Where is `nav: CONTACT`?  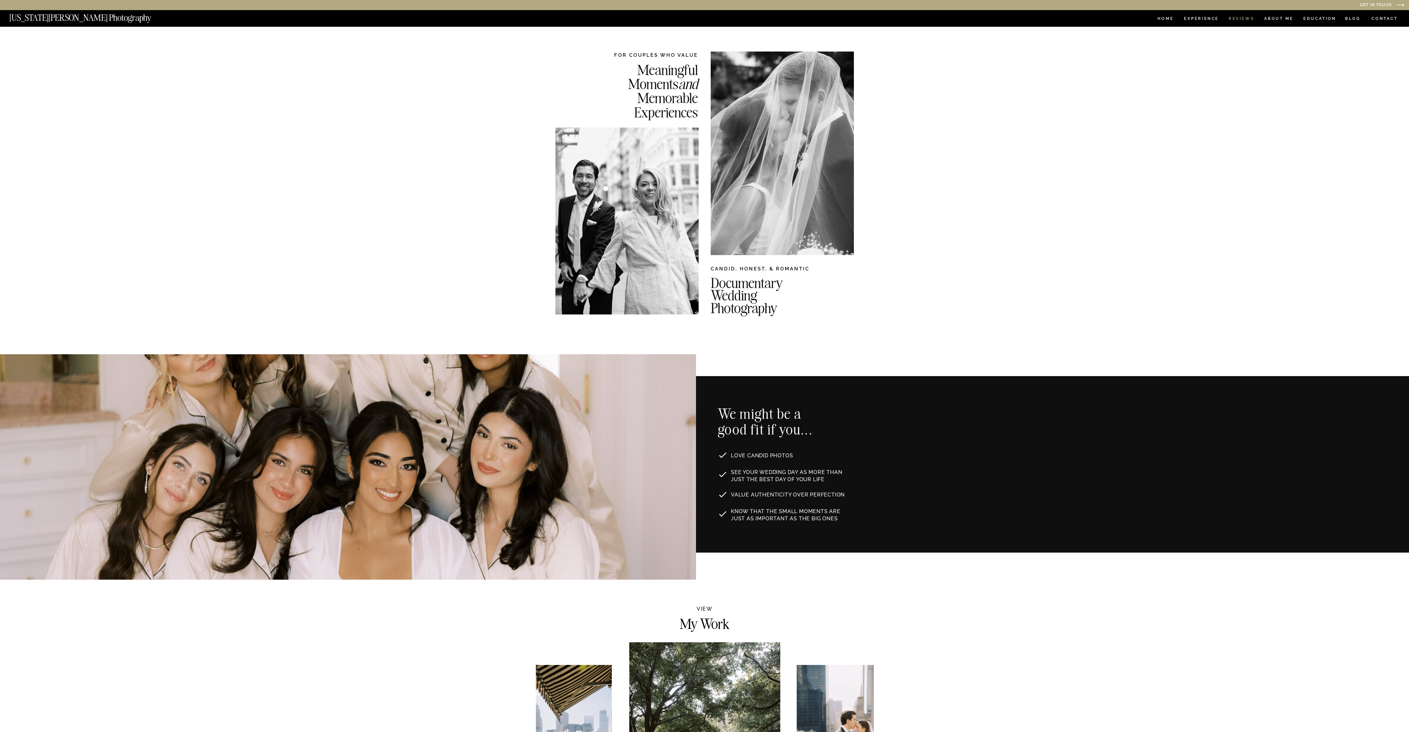
nav: CONTACT is located at coordinates (1384, 19).